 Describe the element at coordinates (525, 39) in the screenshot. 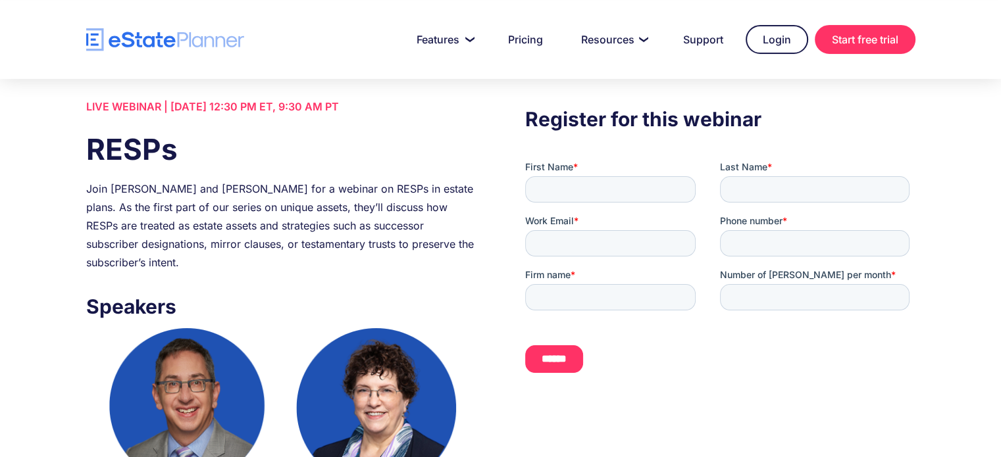

I see `a: Pricing` at that location.